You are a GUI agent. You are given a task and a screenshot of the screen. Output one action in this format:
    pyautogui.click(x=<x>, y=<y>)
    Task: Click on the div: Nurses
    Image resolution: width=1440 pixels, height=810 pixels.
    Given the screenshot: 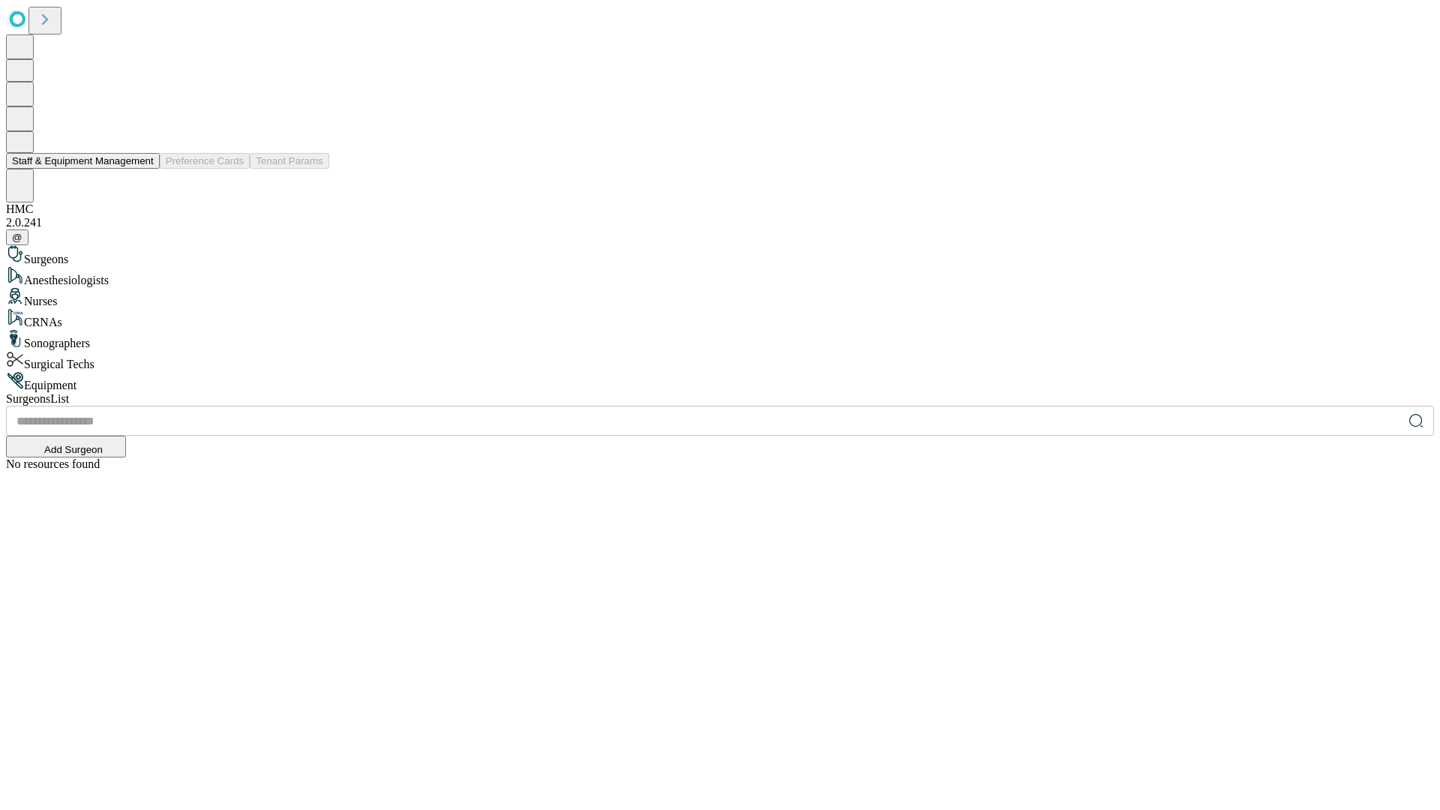 What is the action you would take?
    pyautogui.click(x=720, y=298)
    